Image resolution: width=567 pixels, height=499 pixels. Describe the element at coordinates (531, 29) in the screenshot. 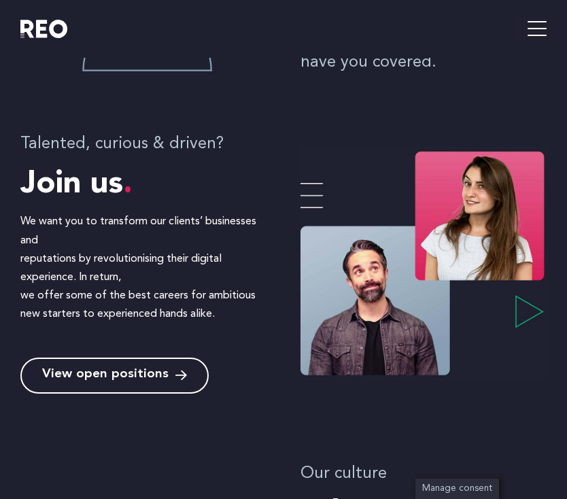

I see `button: hamburger-icon` at that location.